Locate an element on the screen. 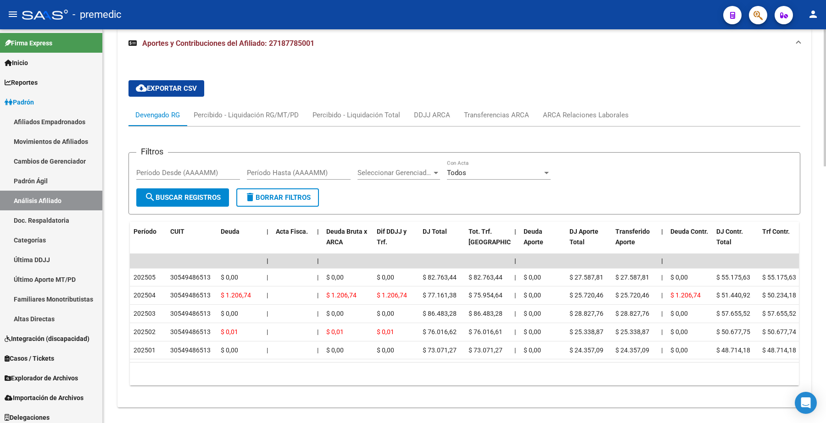  span: Todos is located at coordinates (457, 173).